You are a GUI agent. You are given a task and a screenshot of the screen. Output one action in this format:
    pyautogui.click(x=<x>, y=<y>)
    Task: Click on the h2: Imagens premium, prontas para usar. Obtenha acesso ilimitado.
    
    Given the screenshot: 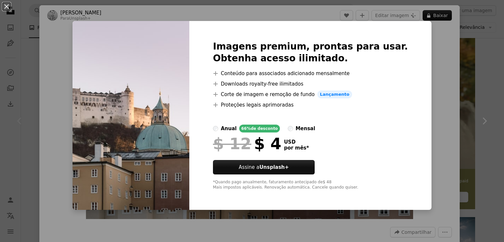 What is the action you would take?
    pyautogui.click(x=310, y=52)
    